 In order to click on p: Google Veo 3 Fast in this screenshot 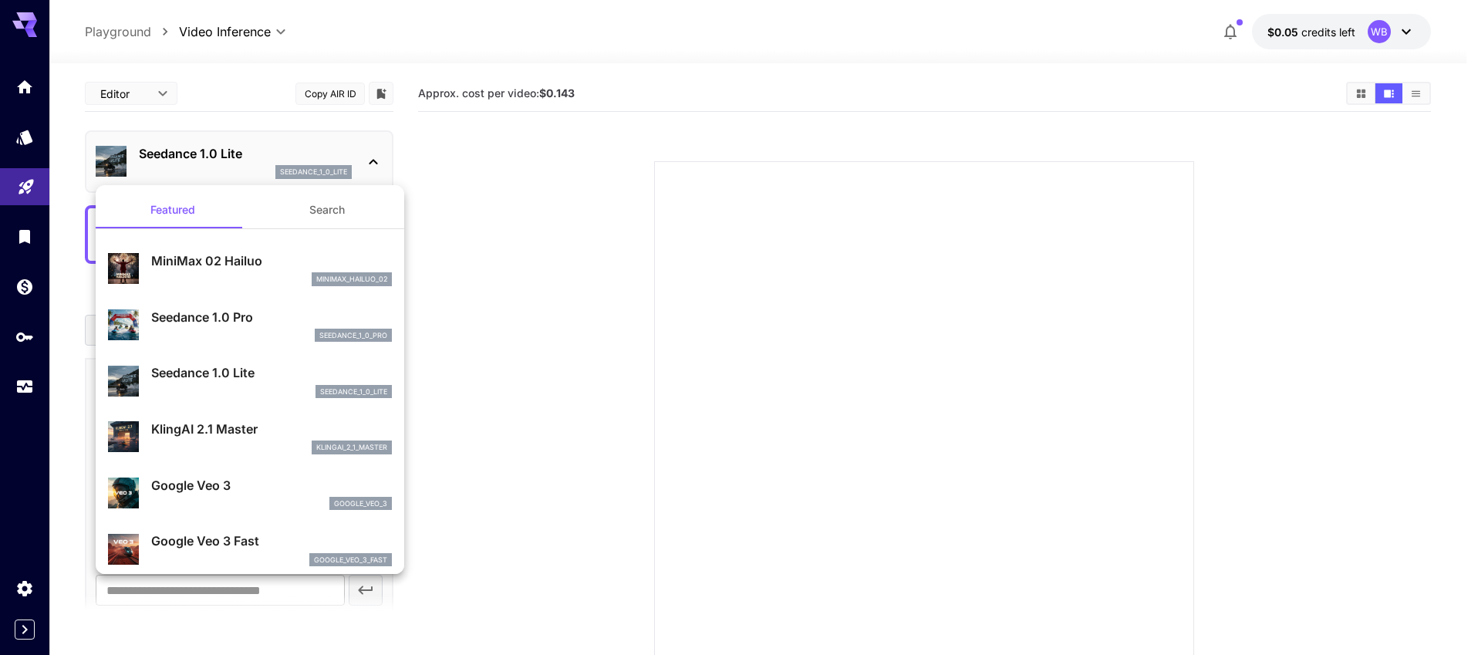, I will do `click(272, 541)`.